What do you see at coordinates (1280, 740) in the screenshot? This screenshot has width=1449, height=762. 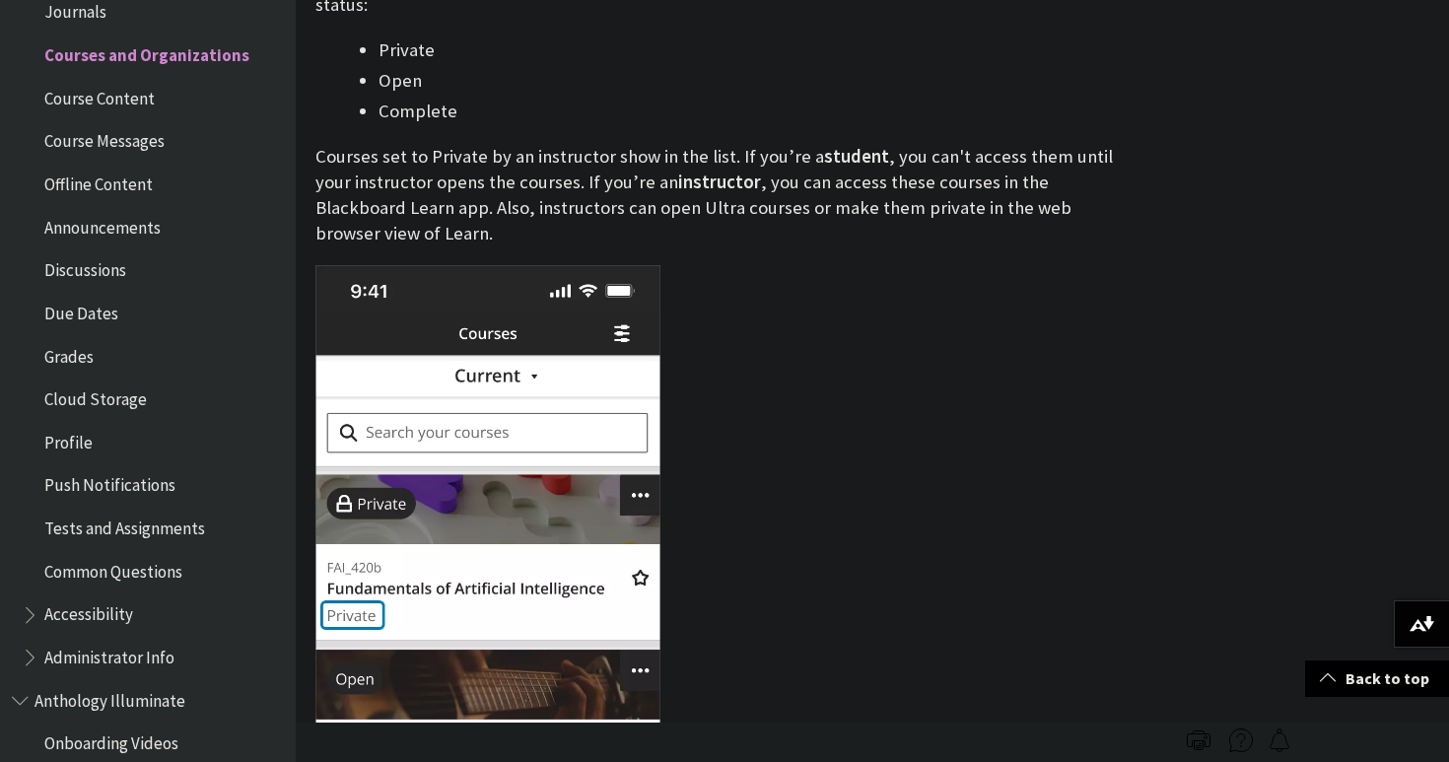 I see `img: Follow this page` at bounding box center [1280, 740].